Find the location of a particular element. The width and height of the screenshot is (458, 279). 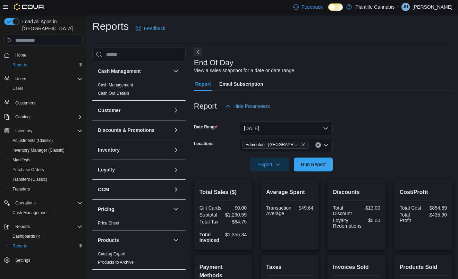

button: Loyalty is located at coordinates (176, 170).